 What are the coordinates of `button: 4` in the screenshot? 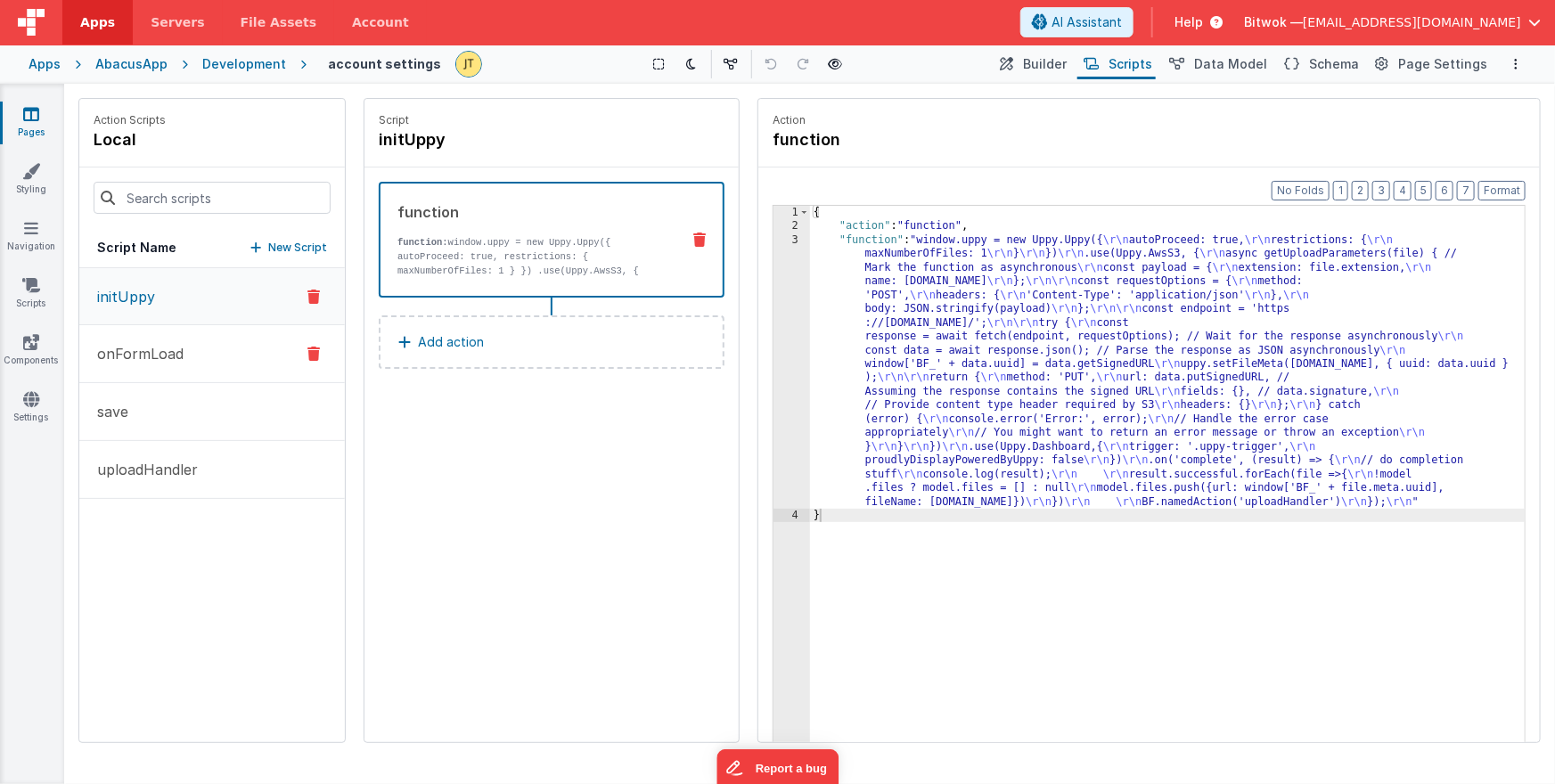 It's located at (1402, 190).